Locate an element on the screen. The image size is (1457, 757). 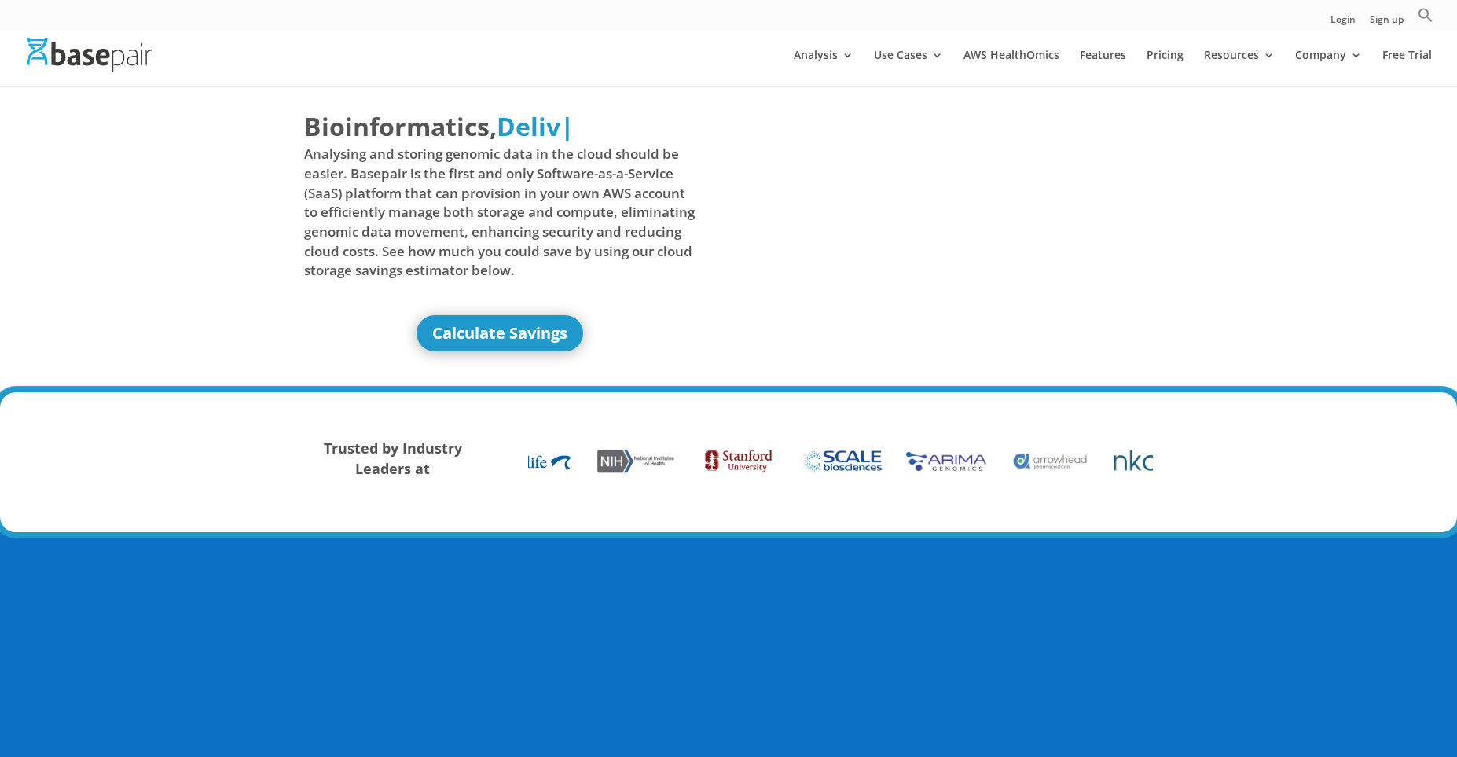
a: Free Trial is located at coordinates (1406, 68).